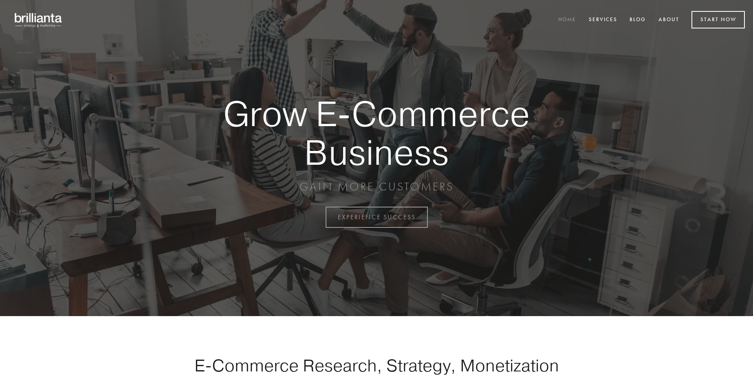 The height and width of the screenshot is (382, 753). I want to click on a: About, so click(668, 20).